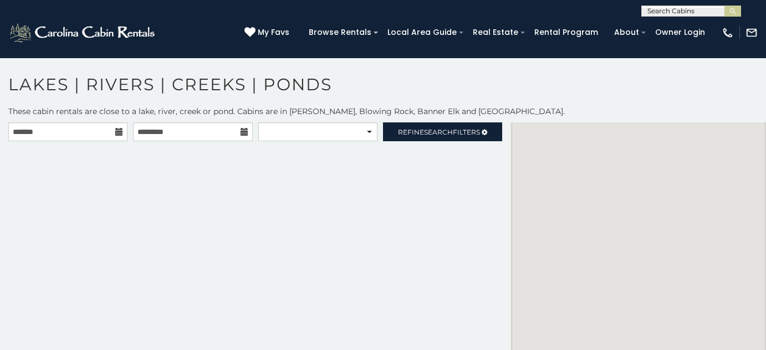  What do you see at coordinates (442, 132) in the screenshot?
I see `a: RefineSearchFilters` at bounding box center [442, 132].